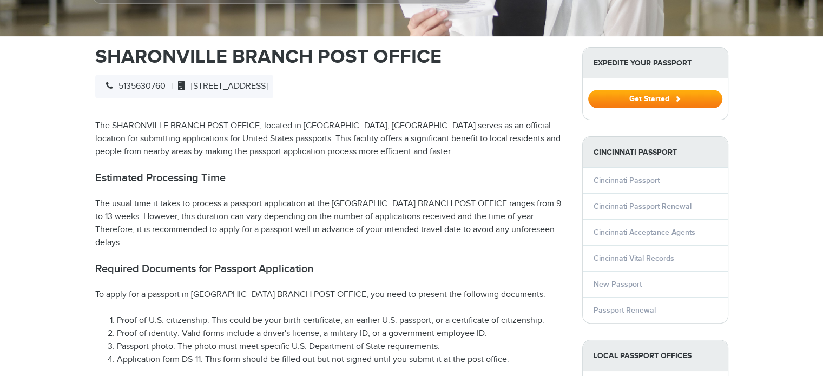 This screenshot has width=823, height=376. I want to click on li: Proof of identity: Valid forms include a driver's license, a military ID, or a government employe..., so click(341, 334).